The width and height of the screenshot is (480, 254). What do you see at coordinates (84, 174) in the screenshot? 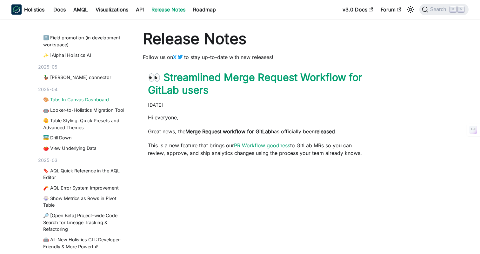
I see `a: 🔖 AQL Quick Reference in the AQL Editor` at bounding box center [84, 174].